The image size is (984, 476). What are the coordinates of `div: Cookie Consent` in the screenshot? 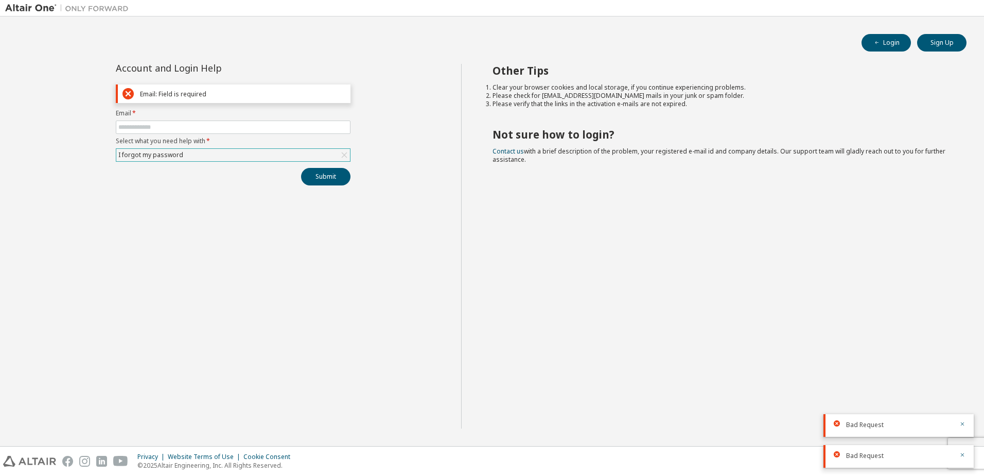 It's located at (270, 457).